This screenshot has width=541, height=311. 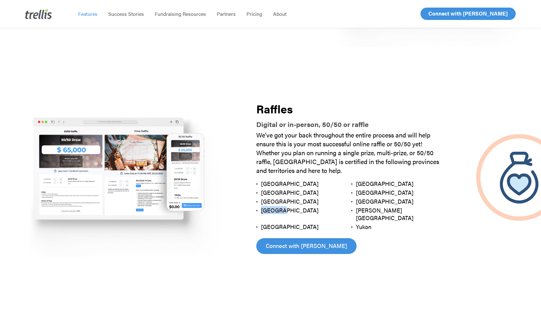 What do you see at coordinates (39, 14) in the screenshot?
I see `img: Trellis` at bounding box center [39, 14].